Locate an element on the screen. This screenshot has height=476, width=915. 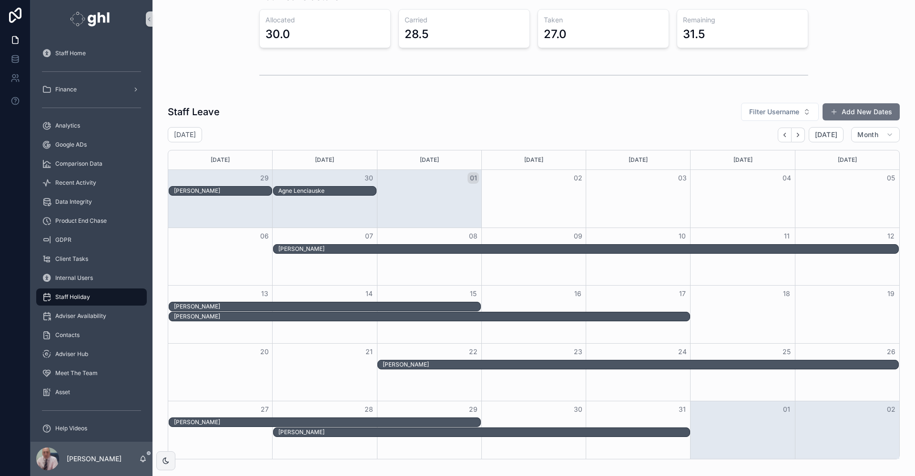
a: Recent Activity is located at coordinates (91, 183).